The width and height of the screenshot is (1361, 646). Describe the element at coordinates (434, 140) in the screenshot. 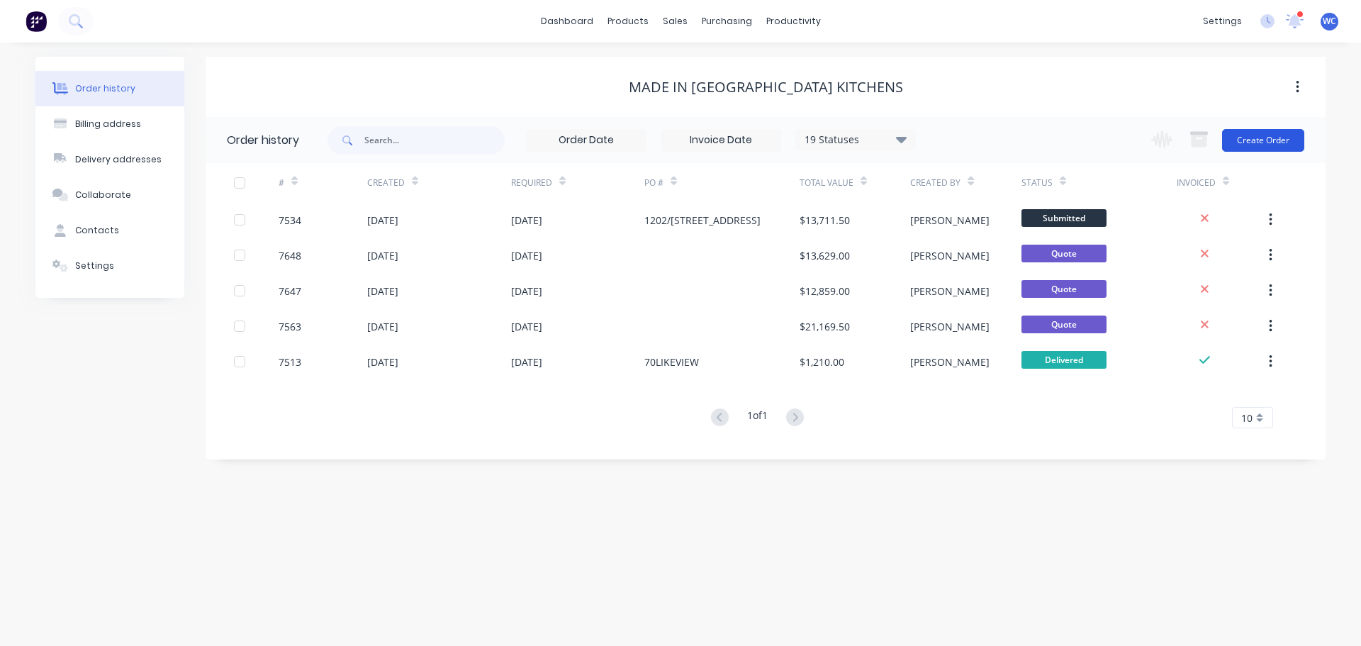

I see `input: Search...` at that location.